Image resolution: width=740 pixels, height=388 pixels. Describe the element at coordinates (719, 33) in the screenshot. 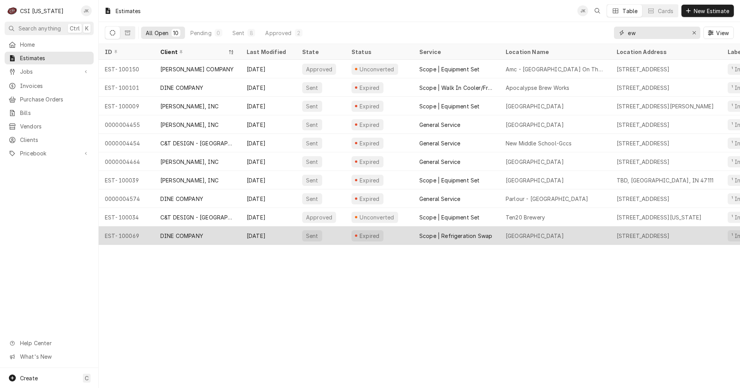

I see `button: View` at that location.